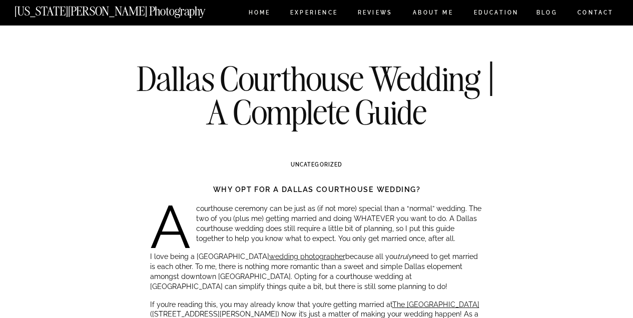  I want to click on strong: Why opt for a Dallas courthouse wedding?, so click(317, 190).